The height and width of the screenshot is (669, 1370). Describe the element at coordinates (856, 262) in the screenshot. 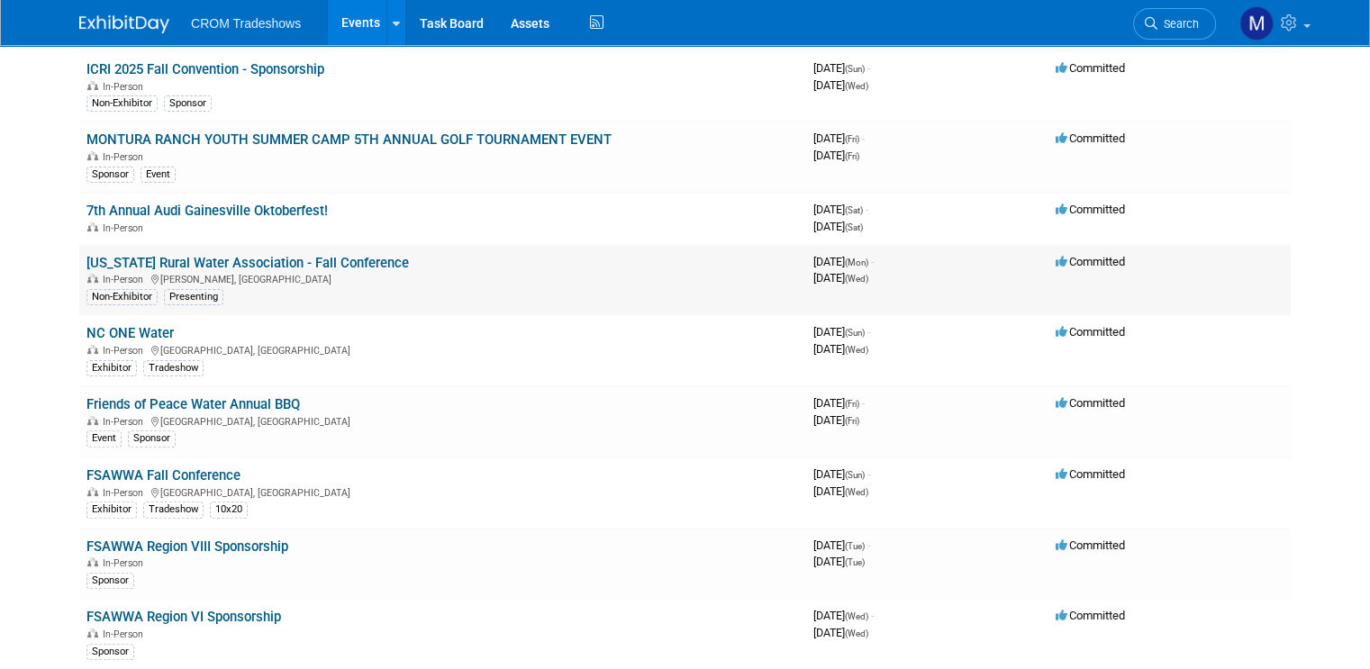

I see `span: (Mon)` at that location.